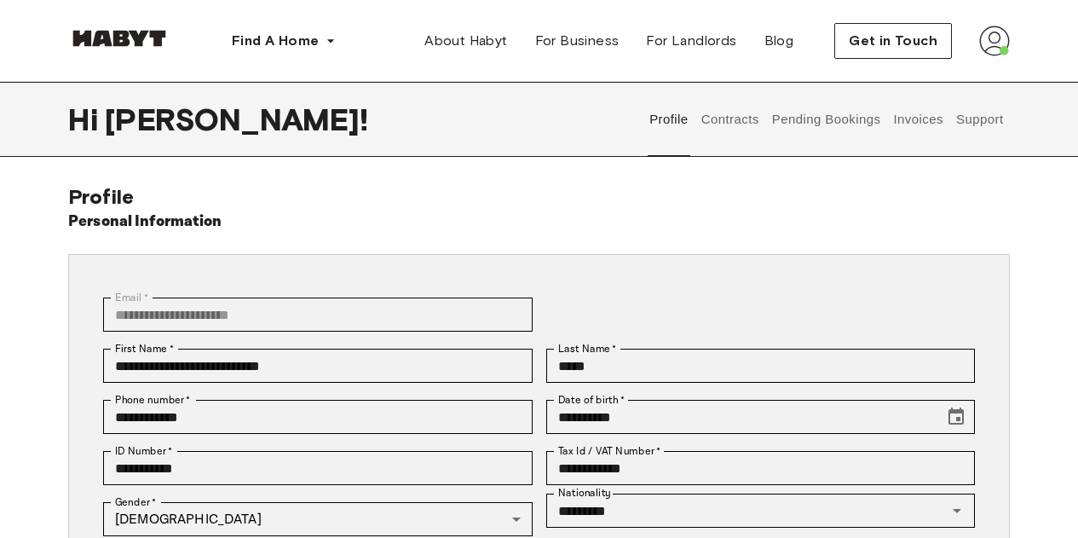 The height and width of the screenshot is (538, 1078). I want to click on button: Contracts, so click(730, 119).